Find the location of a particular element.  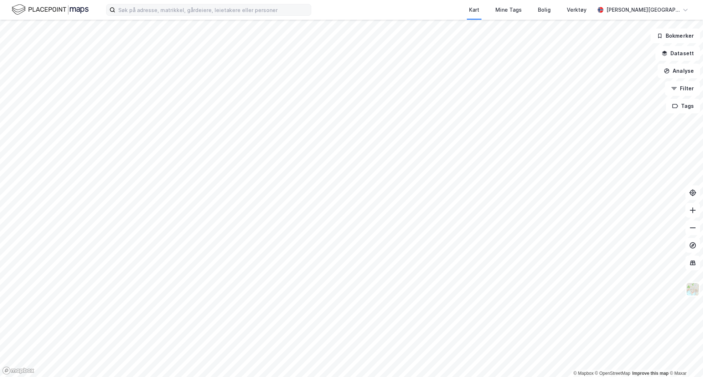

a: OpenStreetMap is located at coordinates (612, 374).